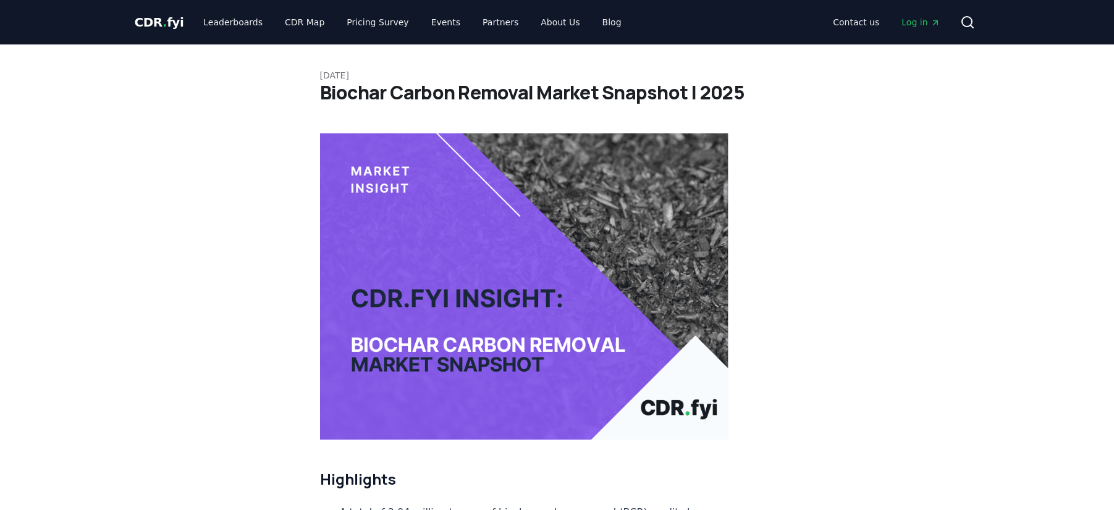 This screenshot has height=510, width=1114. I want to click on h2: Highlights, so click(524, 479).